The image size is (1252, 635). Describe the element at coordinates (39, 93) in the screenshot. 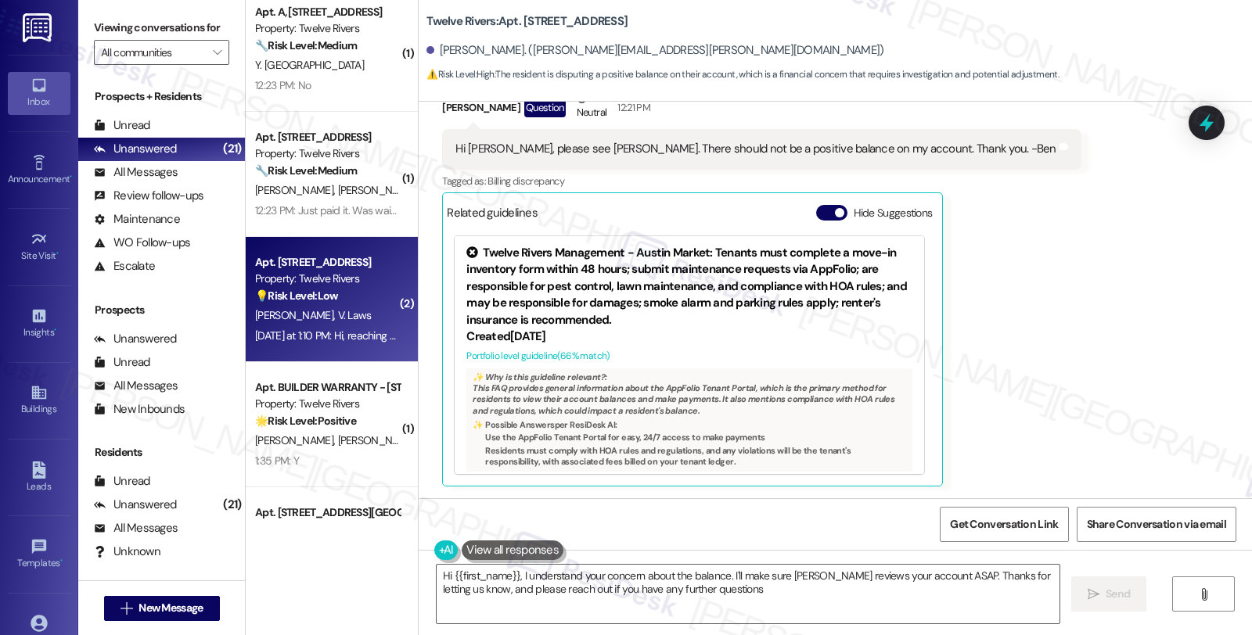

I see `a: Inbox` at that location.